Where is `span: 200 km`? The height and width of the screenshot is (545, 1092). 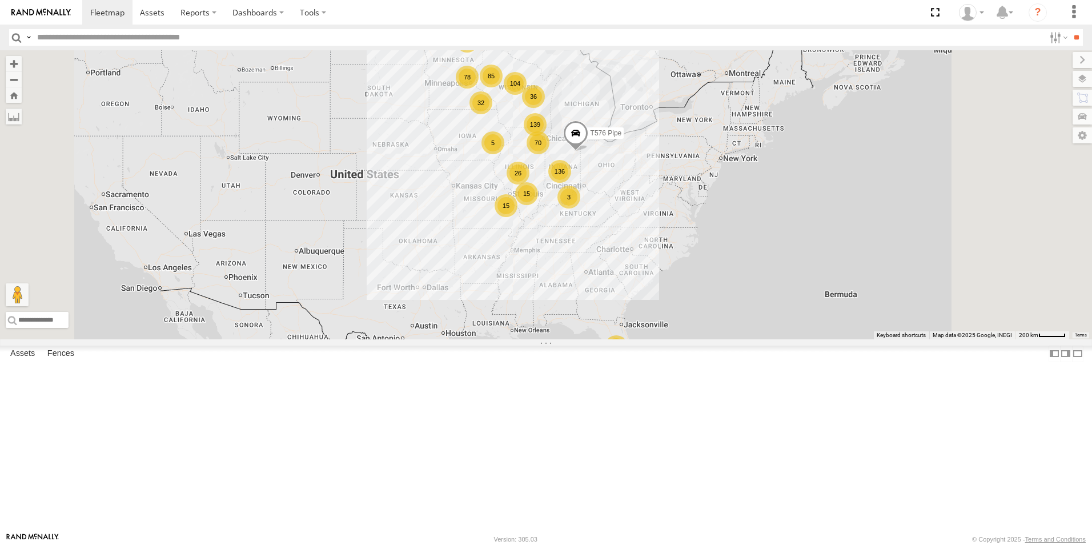
span: 200 km is located at coordinates (1029, 335).